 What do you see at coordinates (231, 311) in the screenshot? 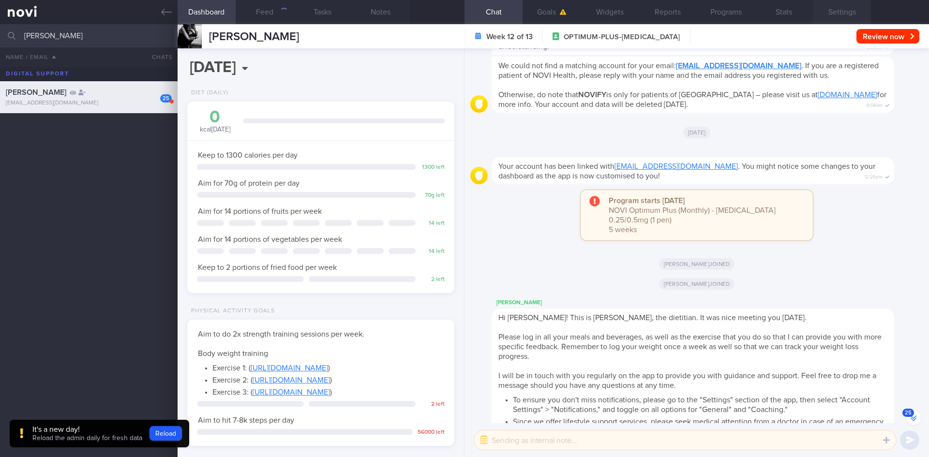
I see `div: Physical Activity Goals` at bounding box center [231, 311].